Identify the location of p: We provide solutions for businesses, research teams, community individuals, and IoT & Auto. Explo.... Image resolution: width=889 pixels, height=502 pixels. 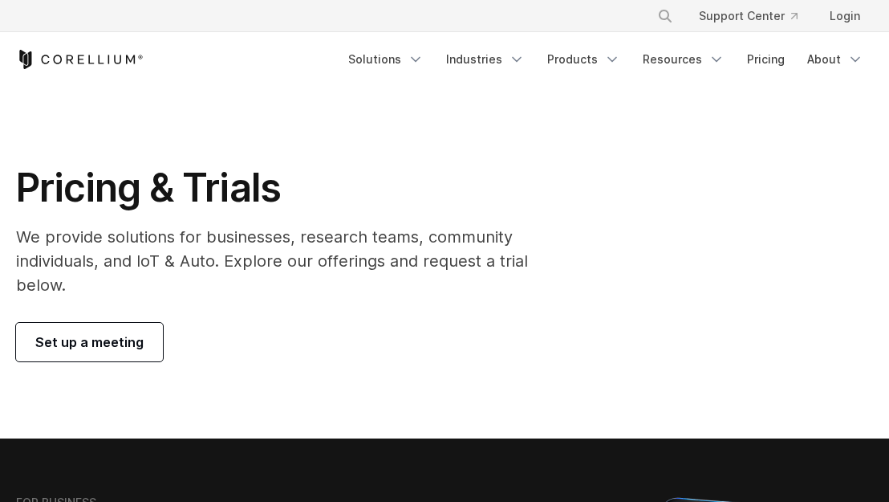
(296, 261).